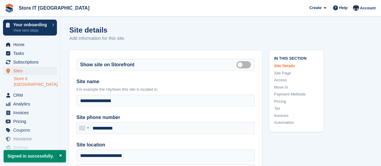 This screenshot has height=166, width=381. What do you see at coordinates (31, 71) in the screenshot?
I see `span: Sites` at bounding box center [31, 71].